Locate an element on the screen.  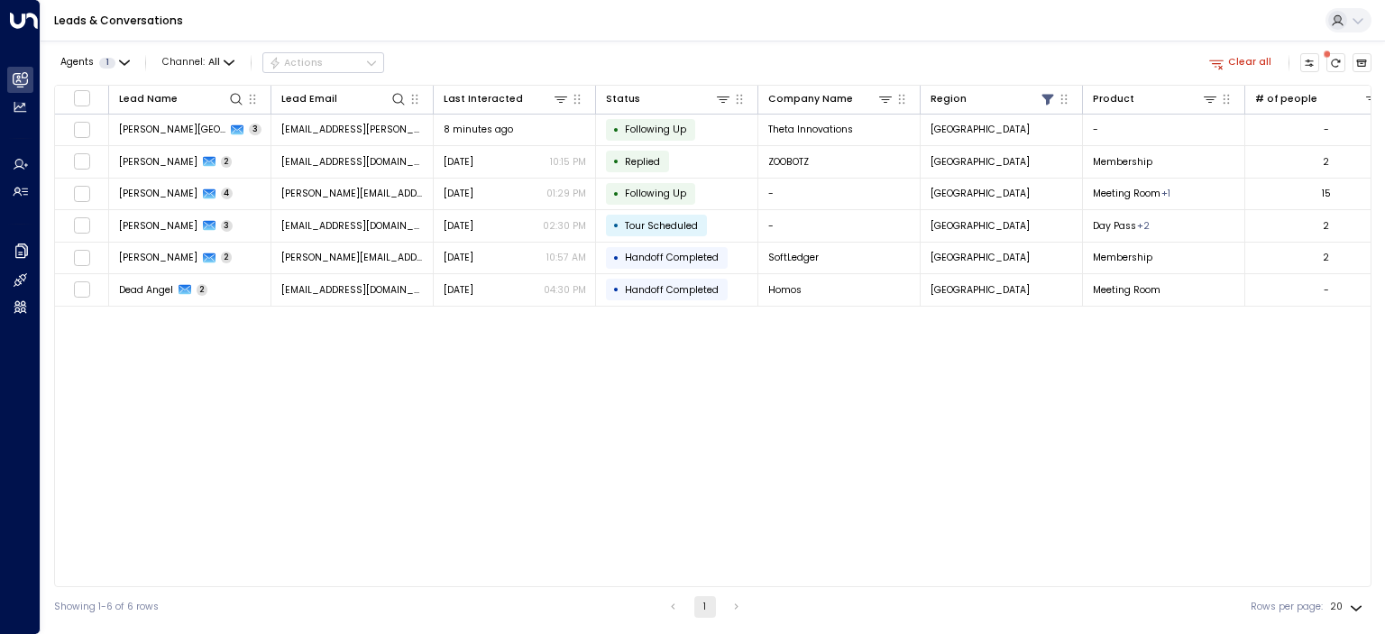
a: Leads & Conversations is located at coordinates (118, 20).